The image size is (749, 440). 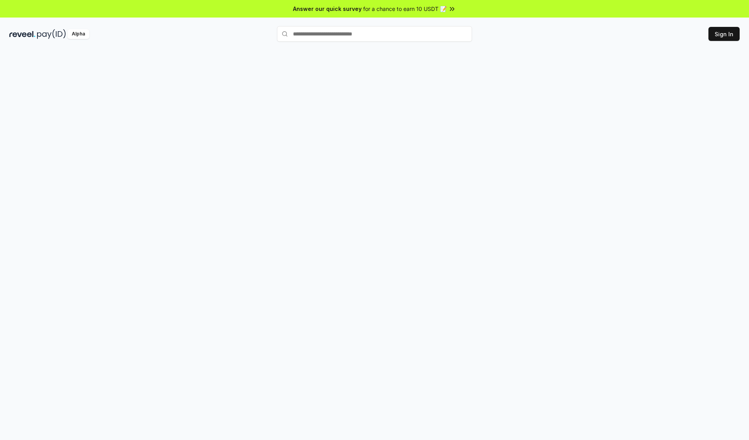 I want to click on button: Sign In, so click(x=724, y=34).